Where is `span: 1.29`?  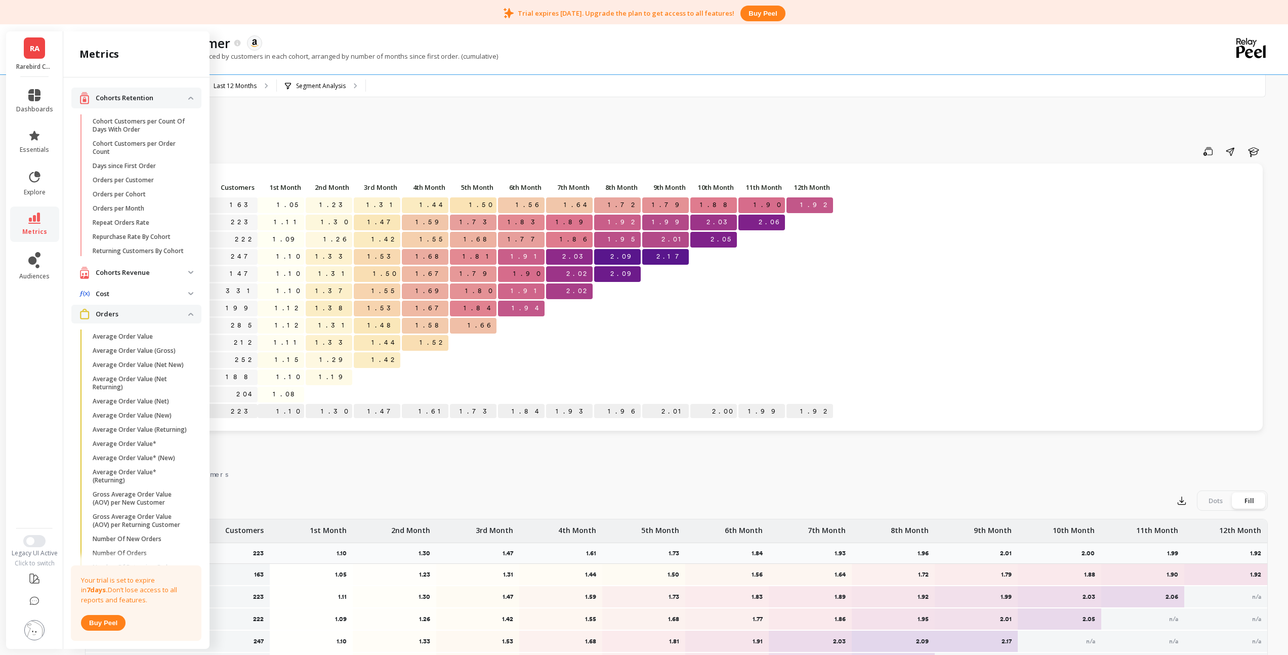
span: 1.29 is located at coordinates (334, 360).